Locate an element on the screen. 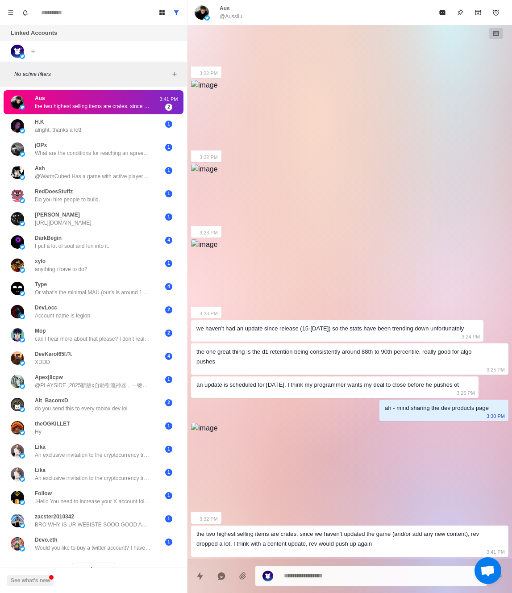 This screenshot has height=593, width=512. p: BRO WHY IS UR WEBISTE SOOO GOOD AND ADICTIVE!???????????? is located at coordinates (93, 525).